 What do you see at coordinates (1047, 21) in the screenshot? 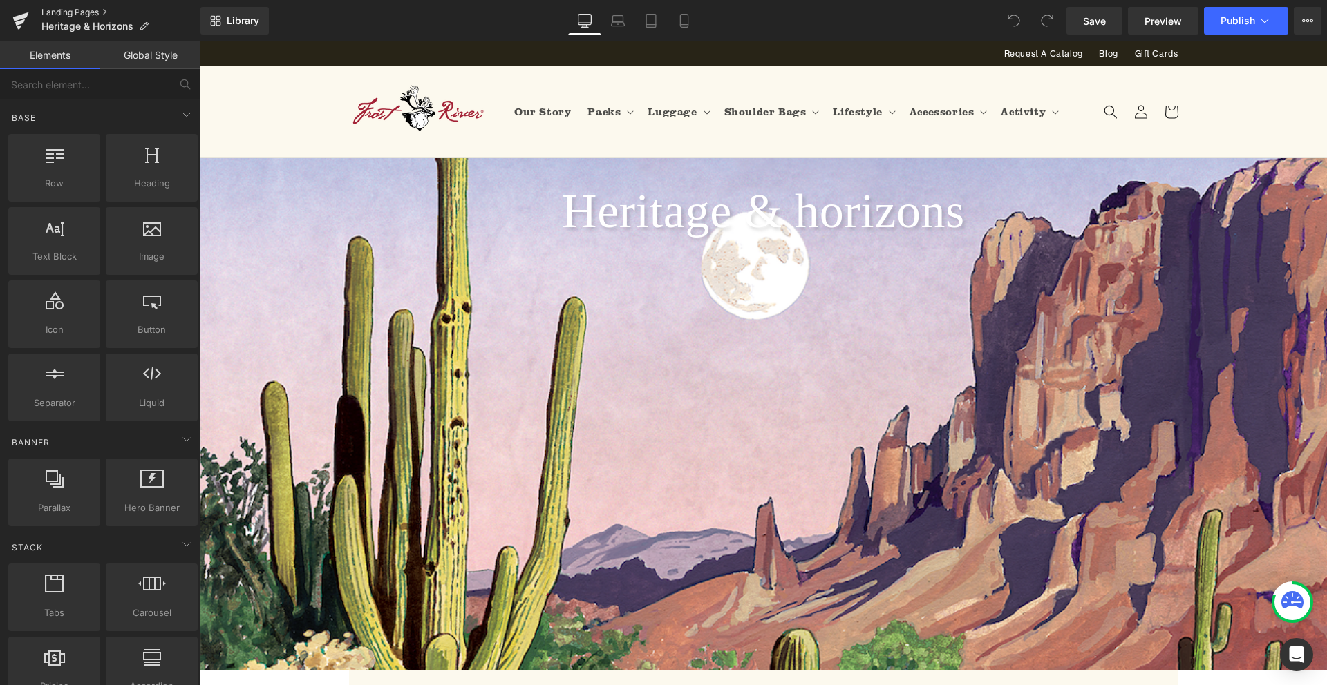
I see `button: Redo` at bounding box center [1047, 21].